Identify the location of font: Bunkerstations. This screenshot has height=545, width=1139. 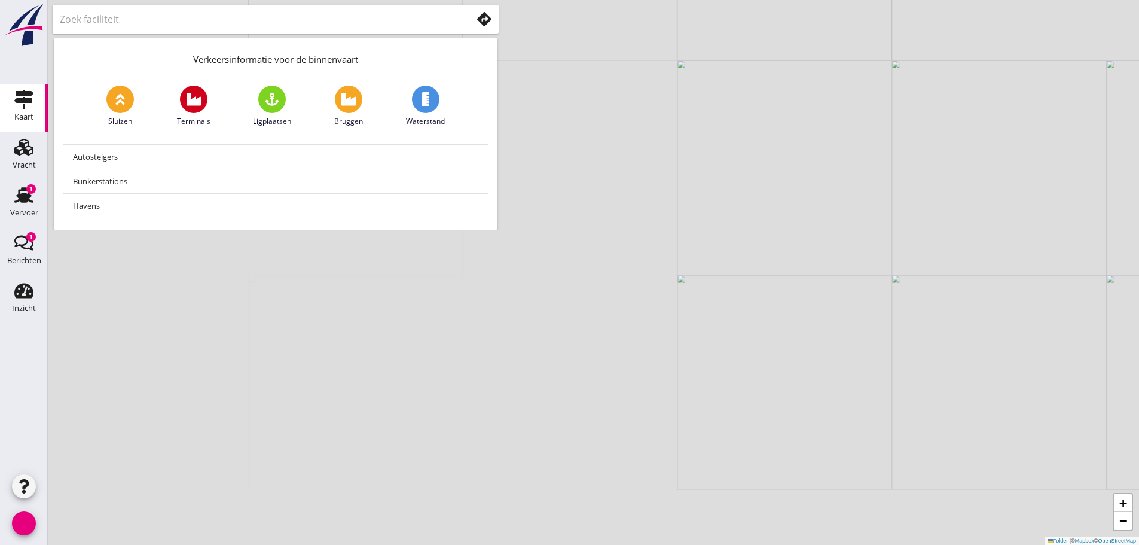
(100, 181).